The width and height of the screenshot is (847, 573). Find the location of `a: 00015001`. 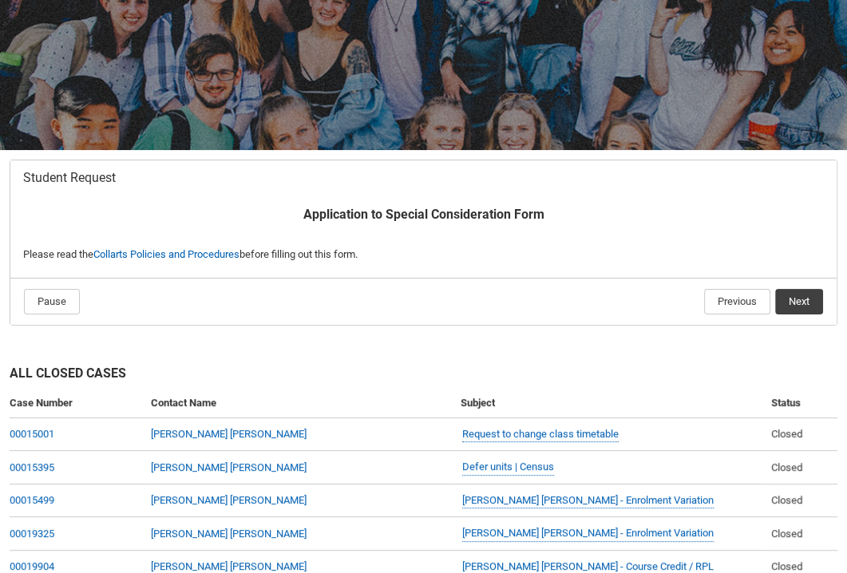

a: 00015001 is located at coordinates (32, 433).